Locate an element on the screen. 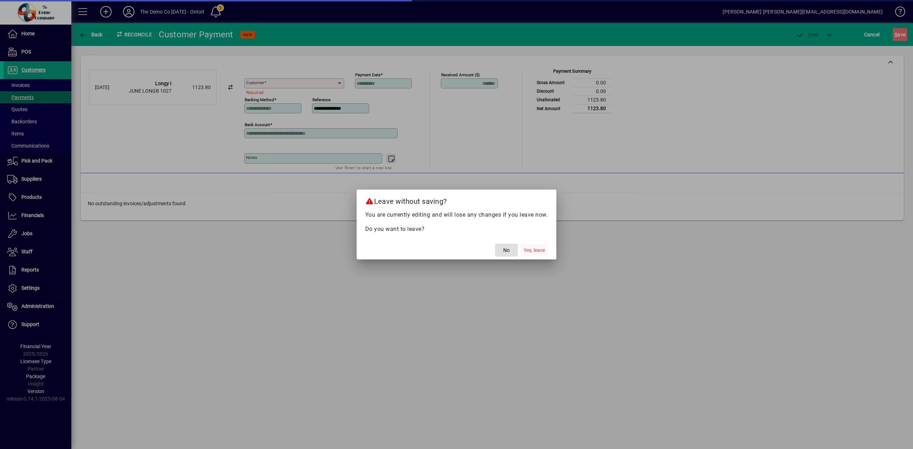 The width and height of the screenshot is (913, 449). p: You are currently editing and will lose any changes if you leave now. is located at coordinates (457, 215).